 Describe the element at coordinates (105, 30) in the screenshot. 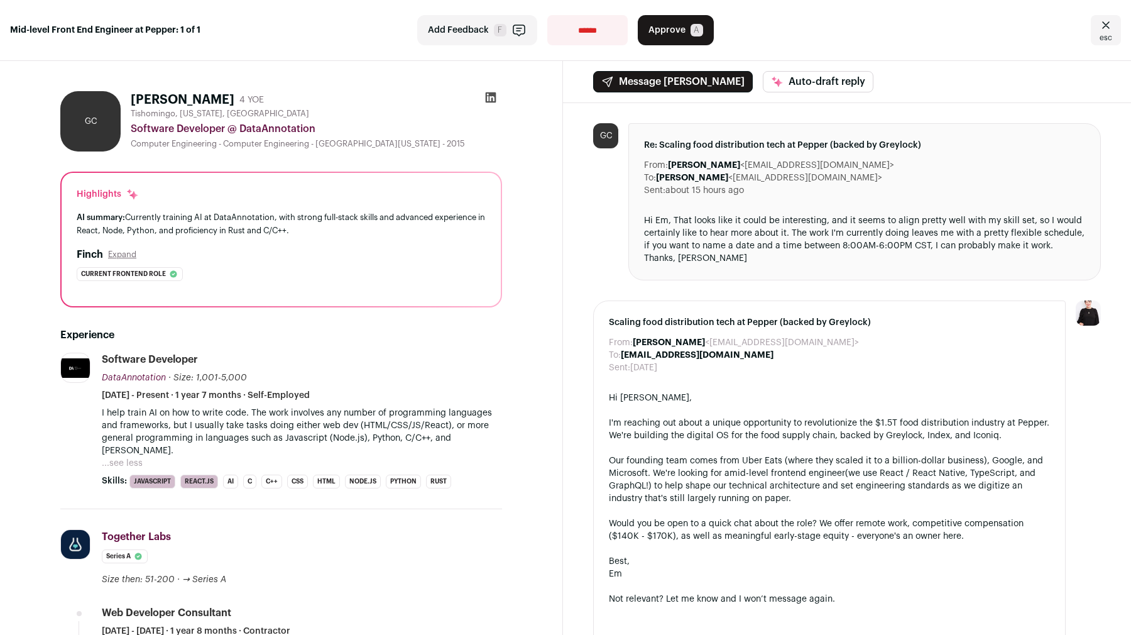

I see `strong: Mid-level Front End Engineer at Pepper: 1 of 1` at that location.